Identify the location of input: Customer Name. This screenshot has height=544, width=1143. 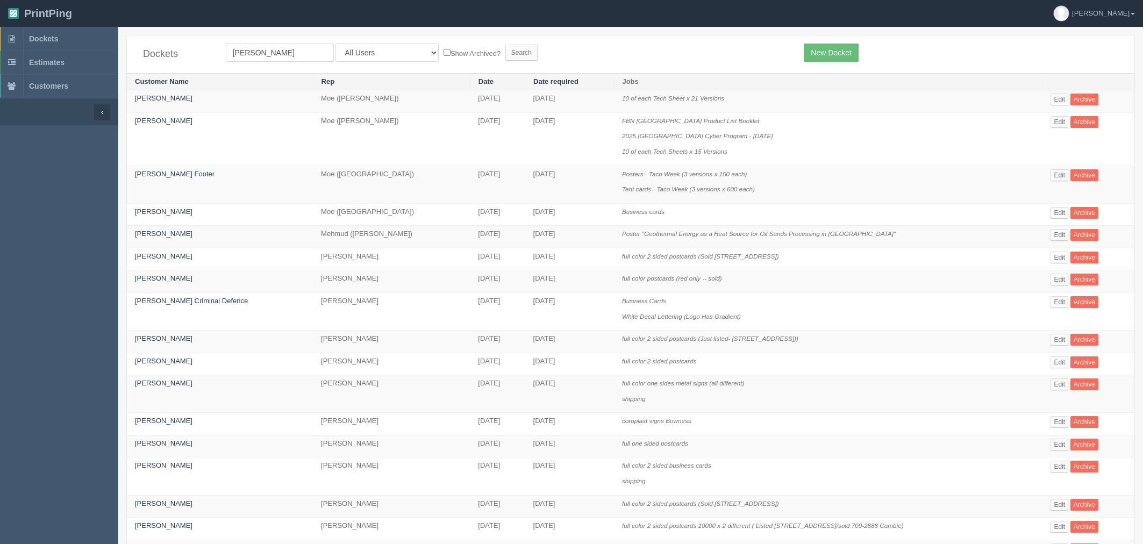
(280, 53).